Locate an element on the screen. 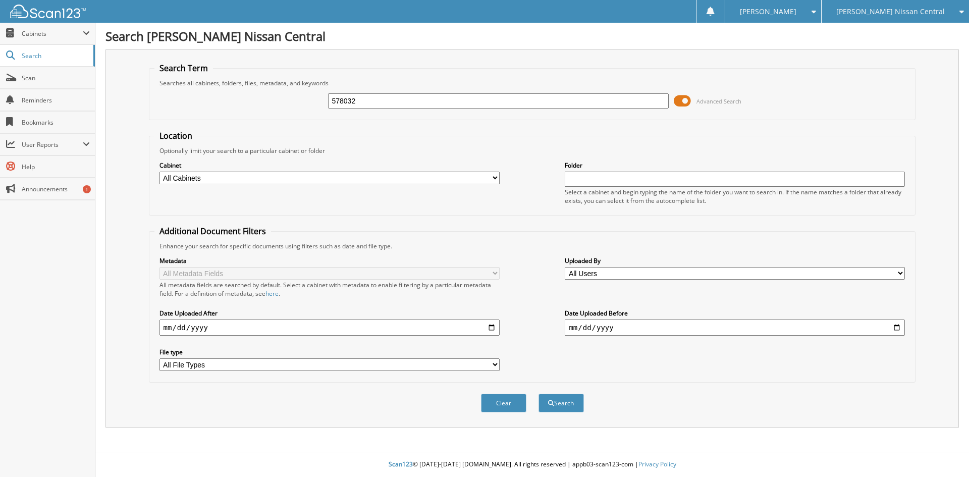  label: Uploaded By is located at coordinates (735, 260).